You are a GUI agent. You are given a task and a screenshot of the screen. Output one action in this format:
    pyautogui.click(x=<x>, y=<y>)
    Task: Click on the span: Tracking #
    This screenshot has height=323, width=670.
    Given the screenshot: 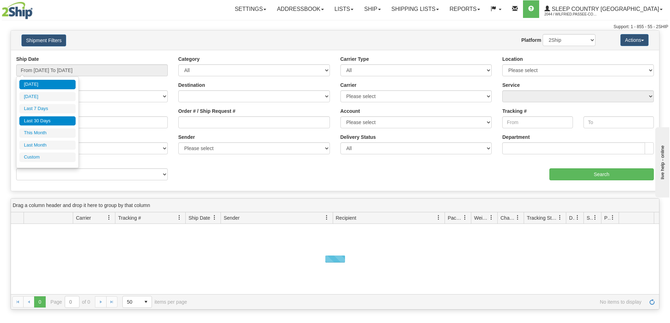 What is the action you would take?
    pyautogui.click(x=129, y=218)
    